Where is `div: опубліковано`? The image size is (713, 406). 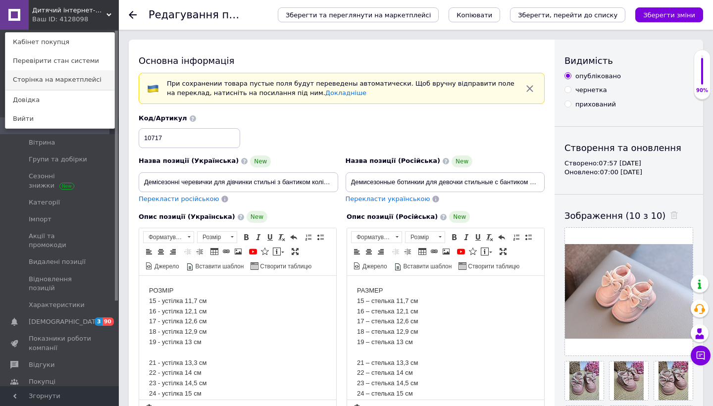
div: опубліковано is located at coordinates (598, 76).